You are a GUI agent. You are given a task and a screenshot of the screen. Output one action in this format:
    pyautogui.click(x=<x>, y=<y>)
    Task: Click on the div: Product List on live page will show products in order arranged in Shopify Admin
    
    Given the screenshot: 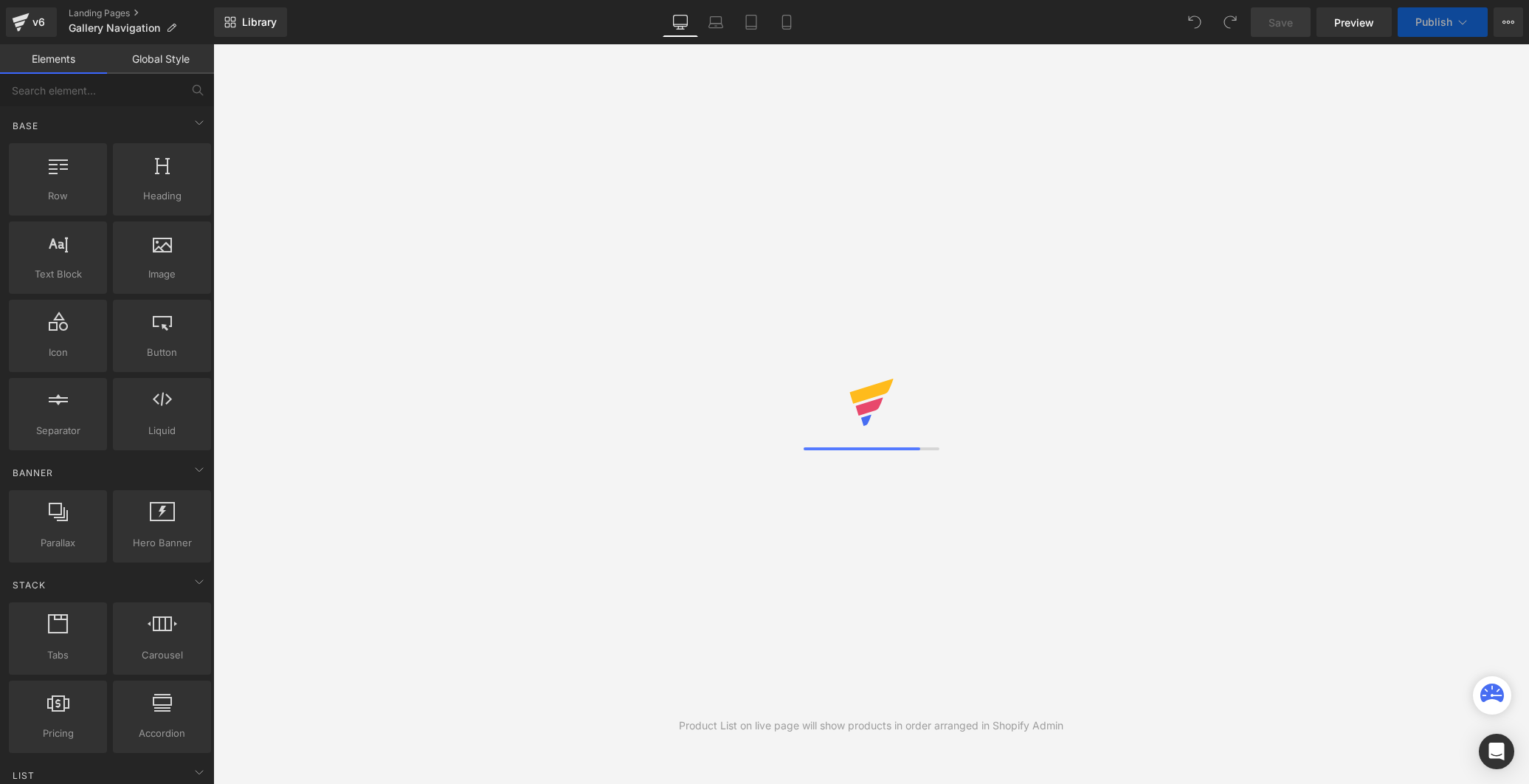 What is the action you would take?
    pyautogui.click(x=871, y=725)
    